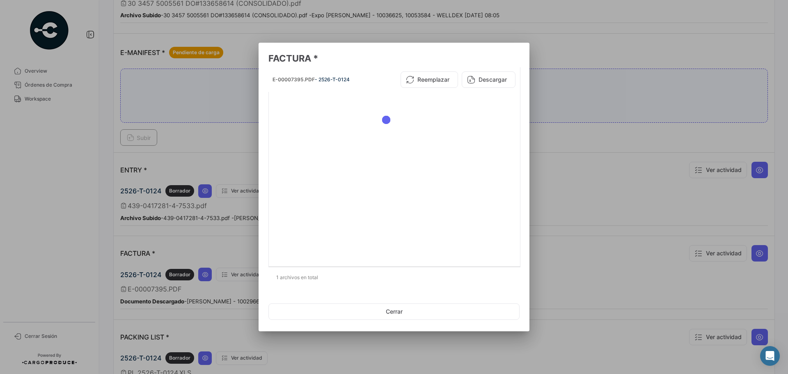 This screenshot has height=374, width=788. I want to click on div: Abrir Intercom Messenger, so click(770, 356).